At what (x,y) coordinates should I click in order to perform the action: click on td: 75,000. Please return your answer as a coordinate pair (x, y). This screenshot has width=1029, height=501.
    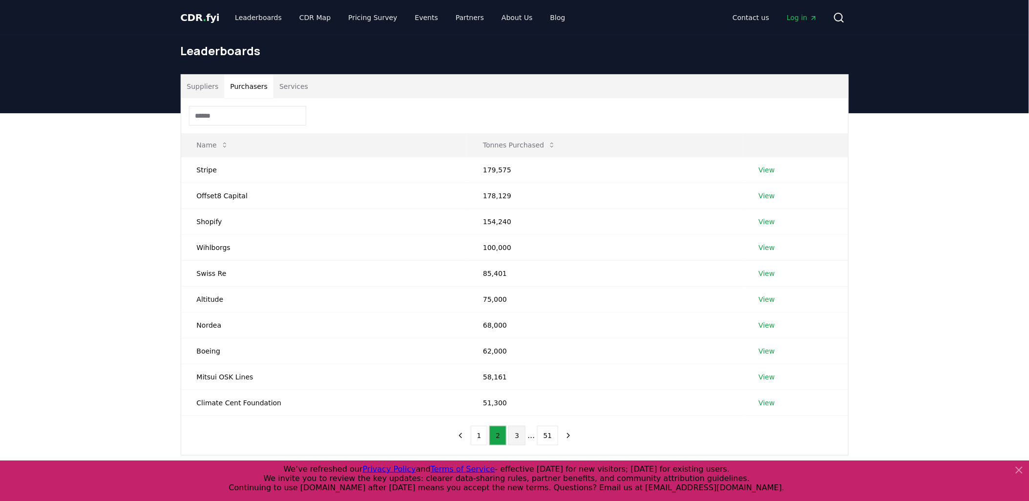
    Looking at the image, I should click on (605, 299).